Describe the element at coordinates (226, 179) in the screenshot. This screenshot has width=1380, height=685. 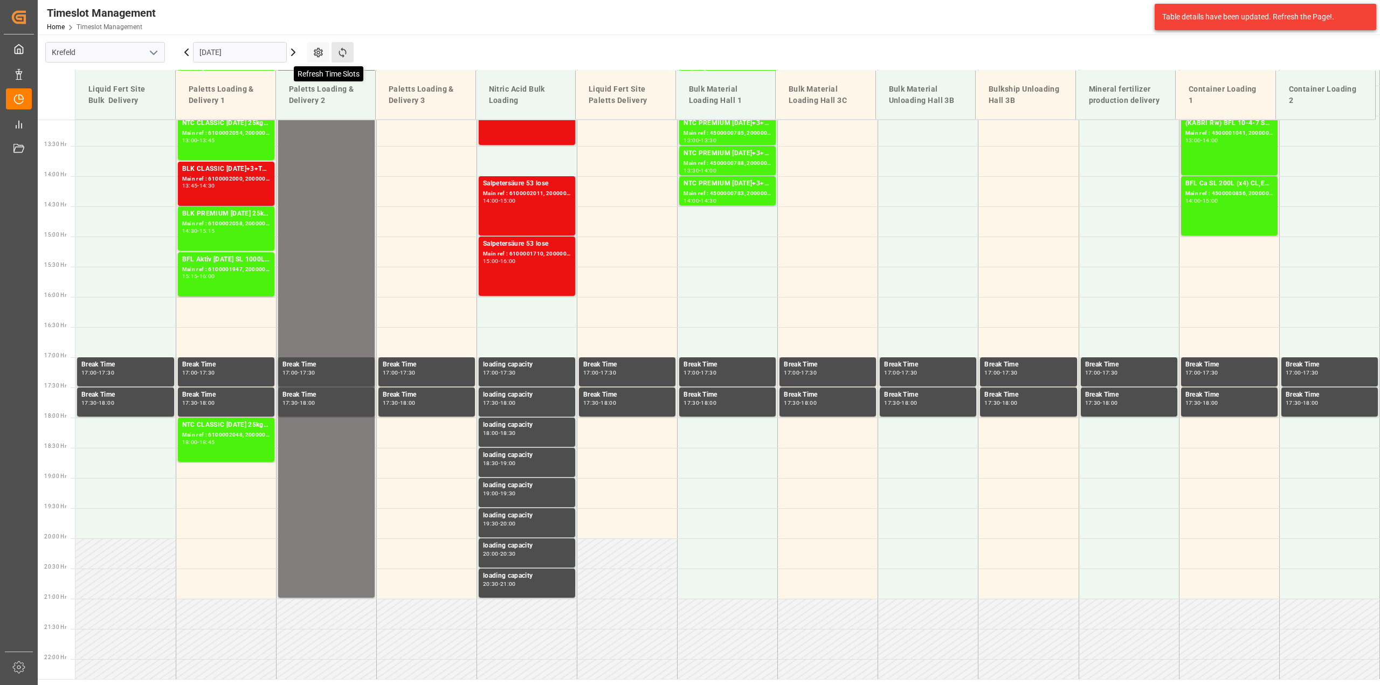
I see `div: Main ref : 6100002000, 2000001288` at that location.